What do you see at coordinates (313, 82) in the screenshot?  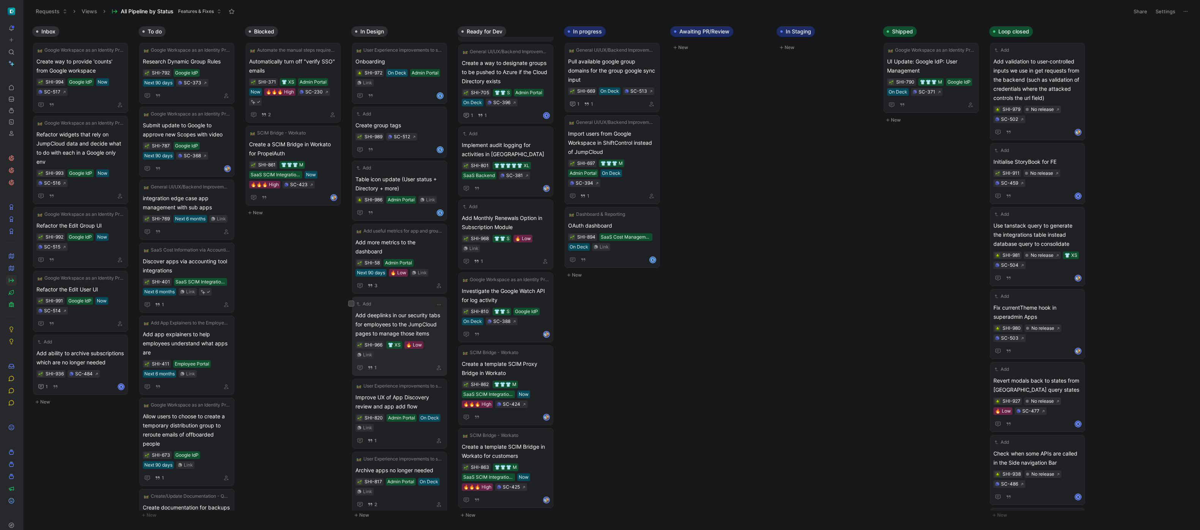 I see `div: Admin Portal` at bounding box center [313, 82].